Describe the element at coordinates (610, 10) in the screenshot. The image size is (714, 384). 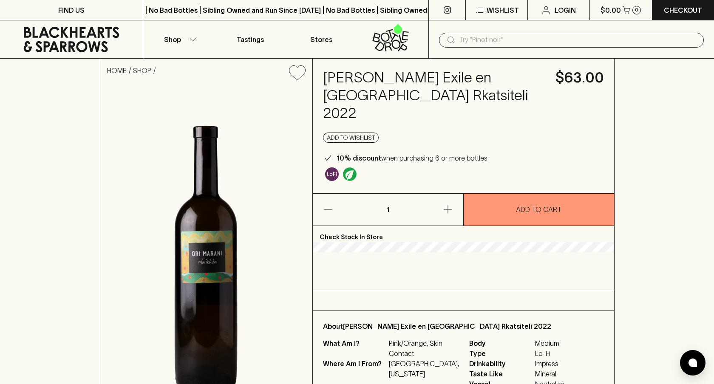
I see `p: $0.00` at that location.